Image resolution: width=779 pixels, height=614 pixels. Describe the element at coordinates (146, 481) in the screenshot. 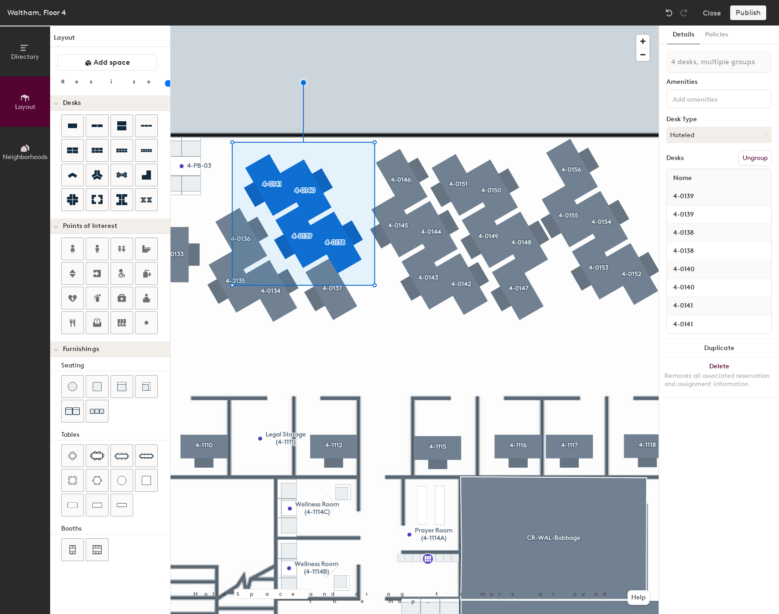

I see `button: Table (1x1)` at that location.